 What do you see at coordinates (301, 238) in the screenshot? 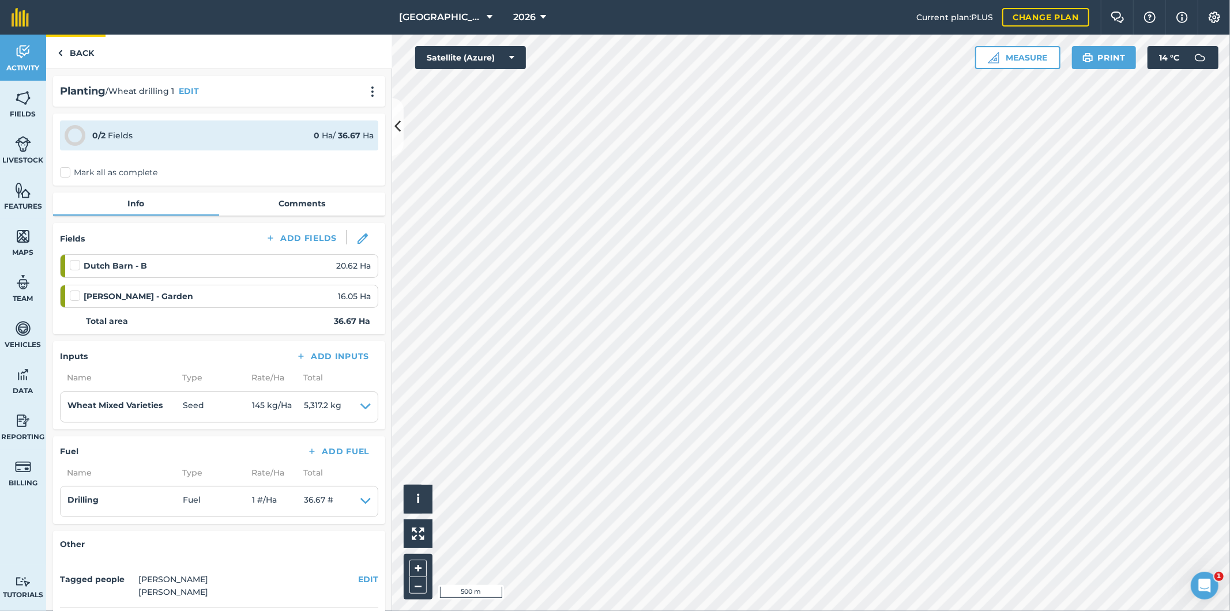
I see `button: Add Fields` at bounding box center [301, 238].